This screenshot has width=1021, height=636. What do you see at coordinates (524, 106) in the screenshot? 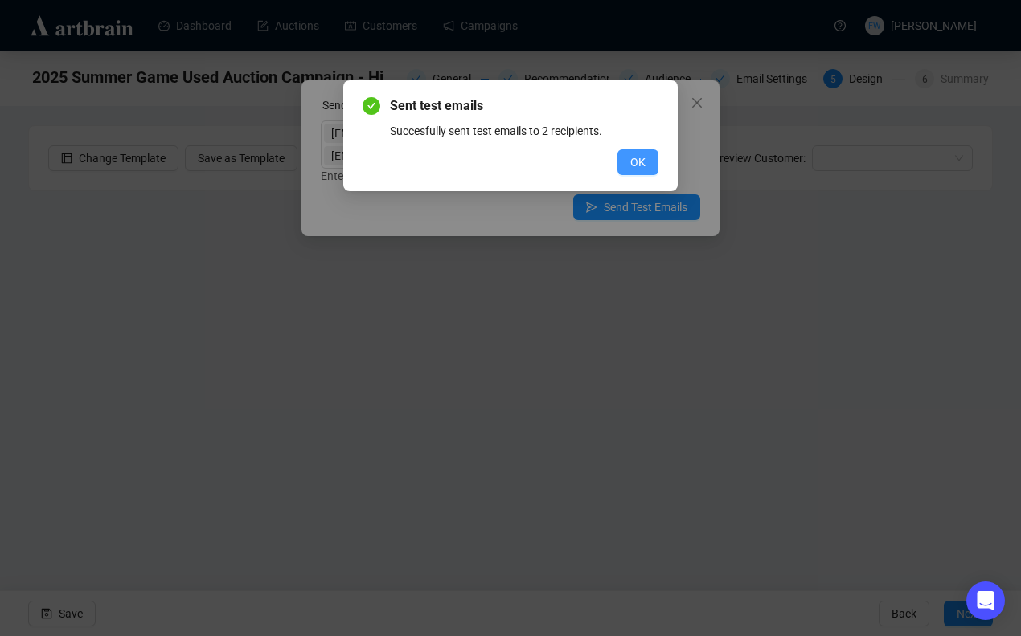
I see `span: Sent test emails` at bounding box center [524, 106].